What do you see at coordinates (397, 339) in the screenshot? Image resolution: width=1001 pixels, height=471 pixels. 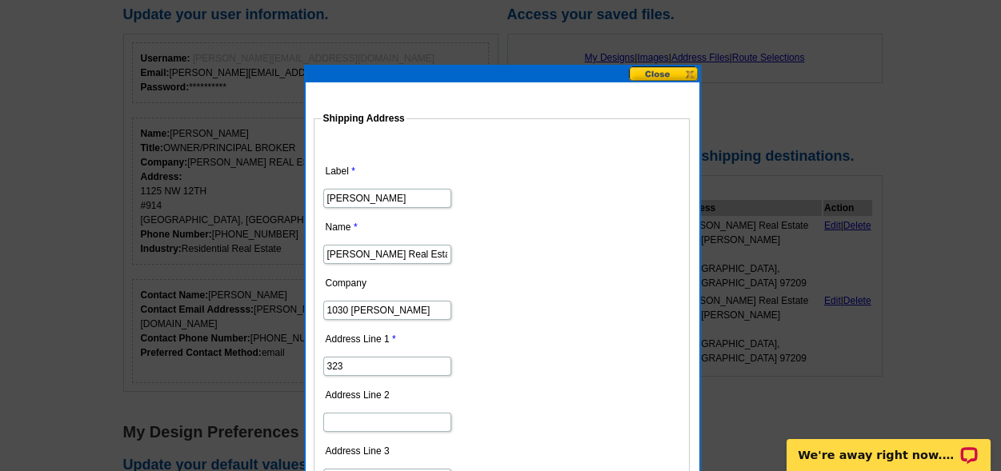 I see `label: Address Line 1` at bounding box center [397, 339].